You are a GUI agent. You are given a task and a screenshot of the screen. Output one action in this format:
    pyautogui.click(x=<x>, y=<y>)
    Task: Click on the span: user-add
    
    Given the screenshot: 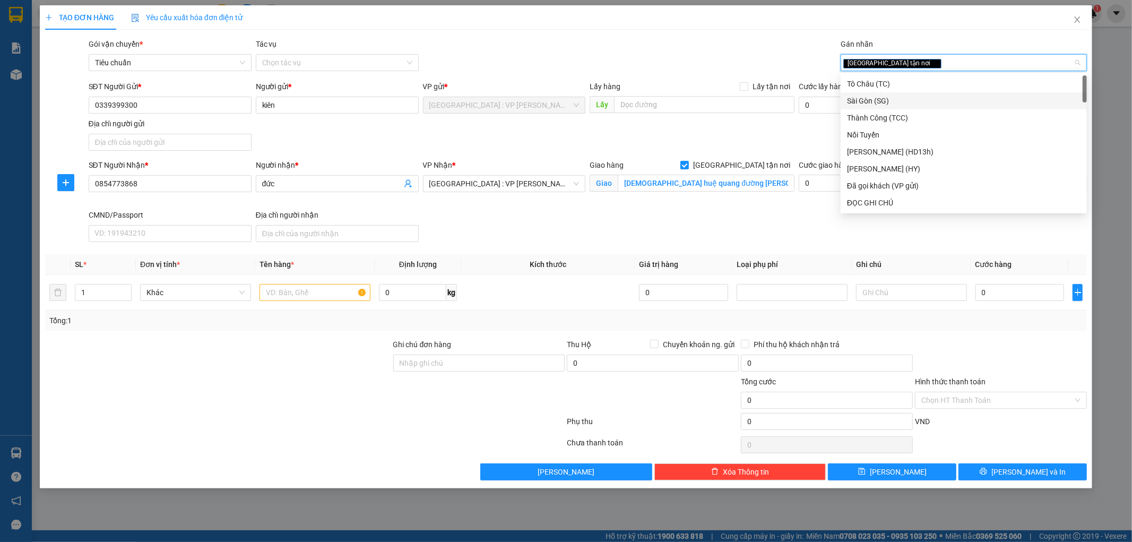 What is the action you would take?
    pyautogui.click(x=408, y=184)
    